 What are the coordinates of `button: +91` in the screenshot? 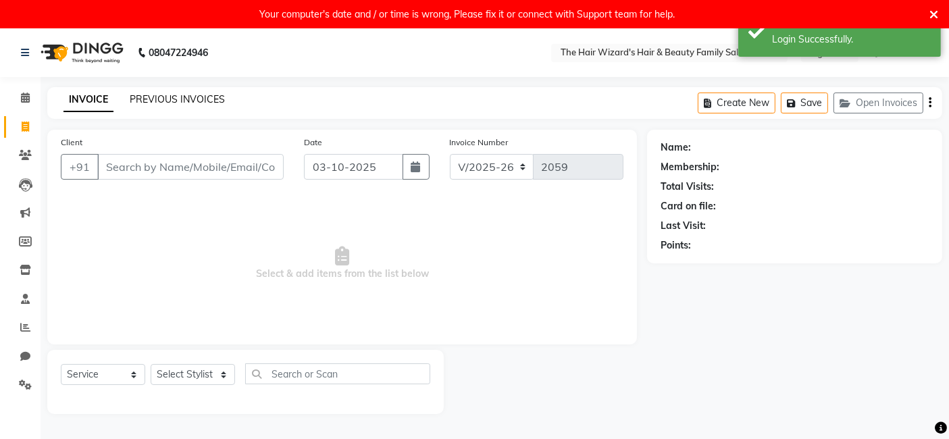 It's located at (80, 167).